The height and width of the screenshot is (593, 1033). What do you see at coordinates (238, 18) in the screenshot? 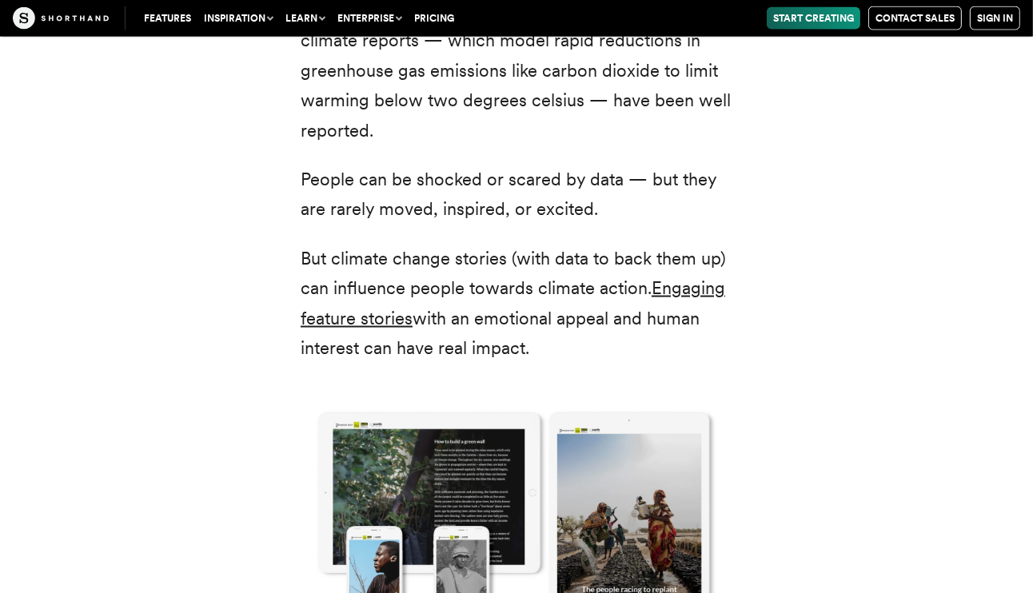
I see `button: Inspiration` at bounding box center [238, 18].